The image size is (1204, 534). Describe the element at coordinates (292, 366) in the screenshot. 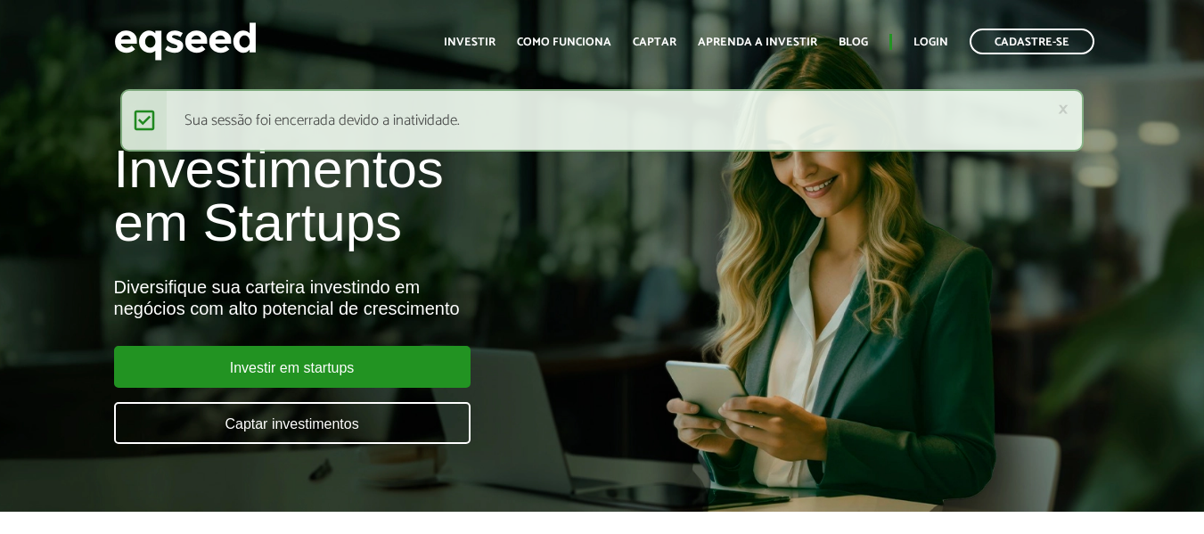

I see `a: Investir em startups` at that location.